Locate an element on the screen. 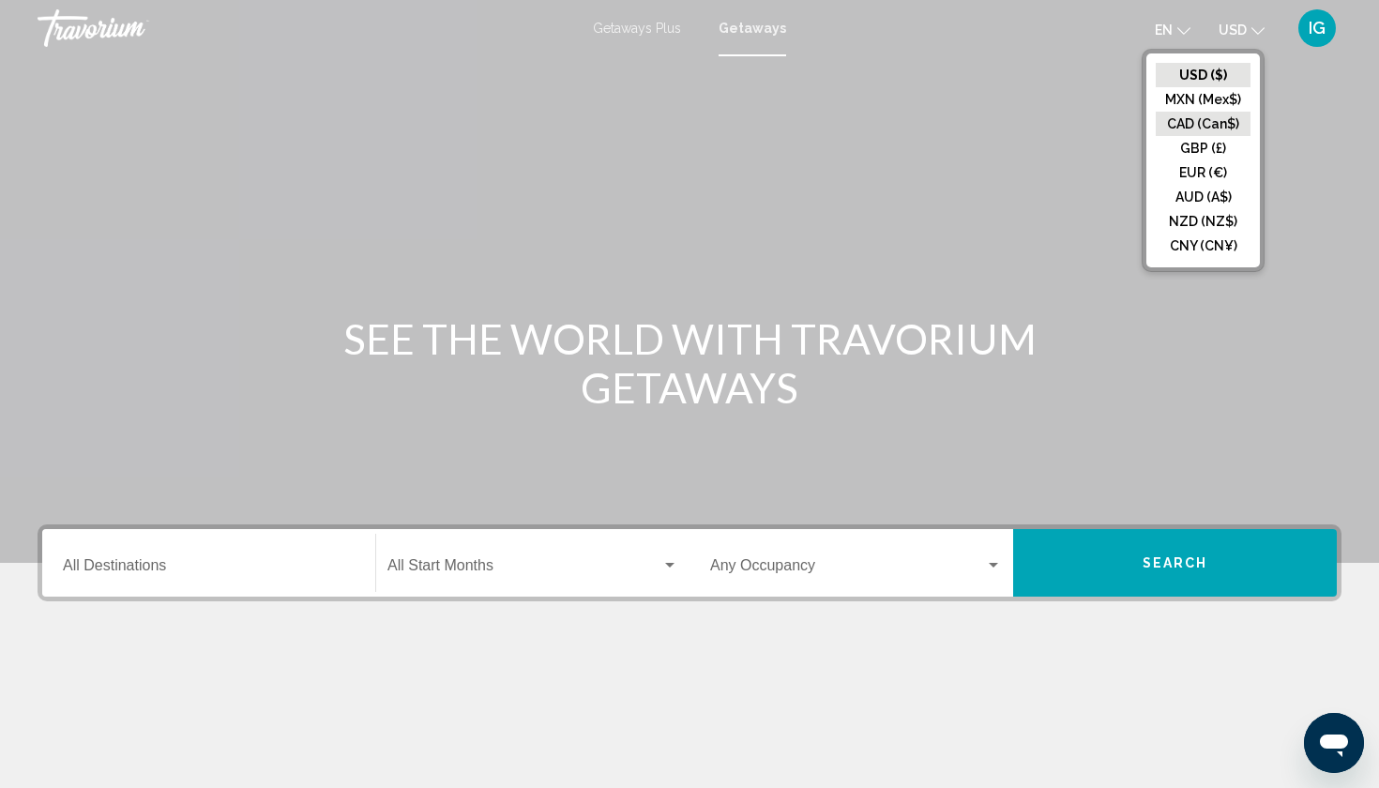 The width and height of the screenshot is (1379, 788). button: Change language is located at coordinates (1172, 29).